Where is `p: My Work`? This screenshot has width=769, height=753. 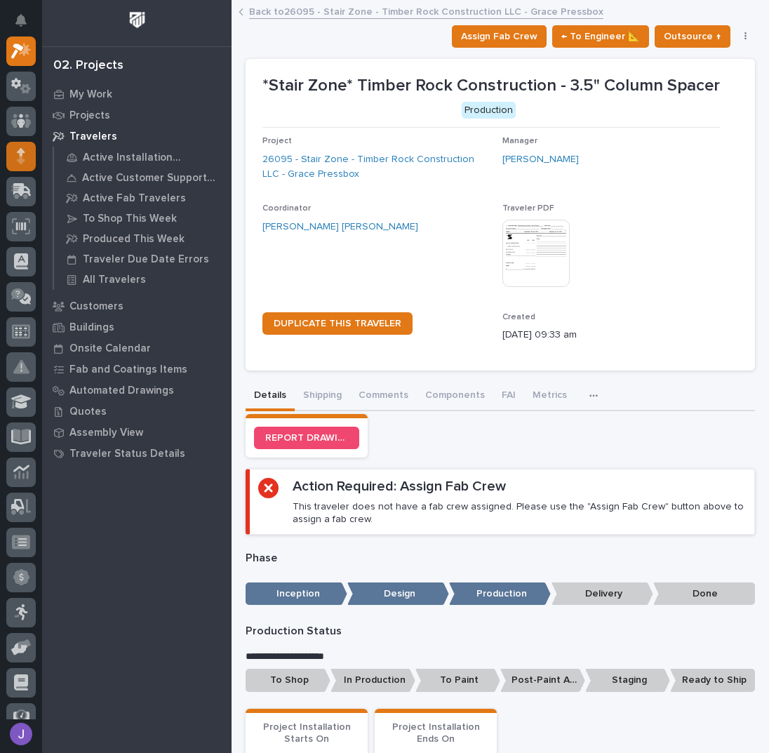
p: My Work is located at coordinates (91, 95).